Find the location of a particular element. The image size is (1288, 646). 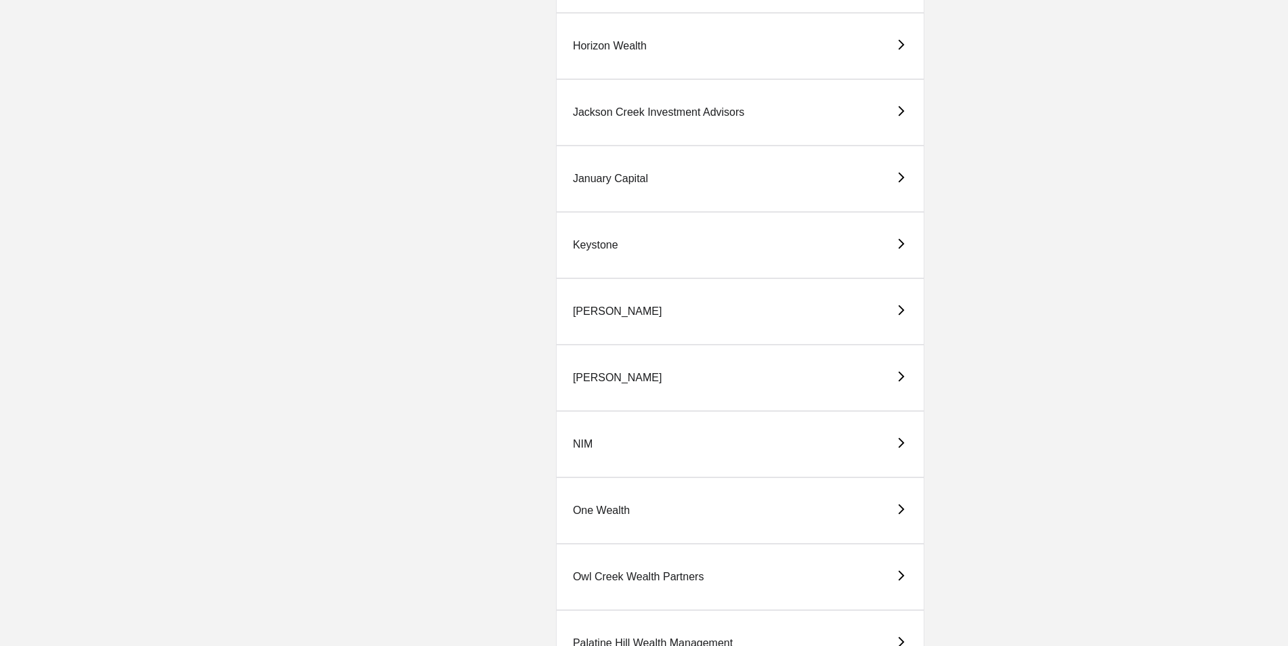

div: Horizon Wealth is located at coordinates (609, 46).